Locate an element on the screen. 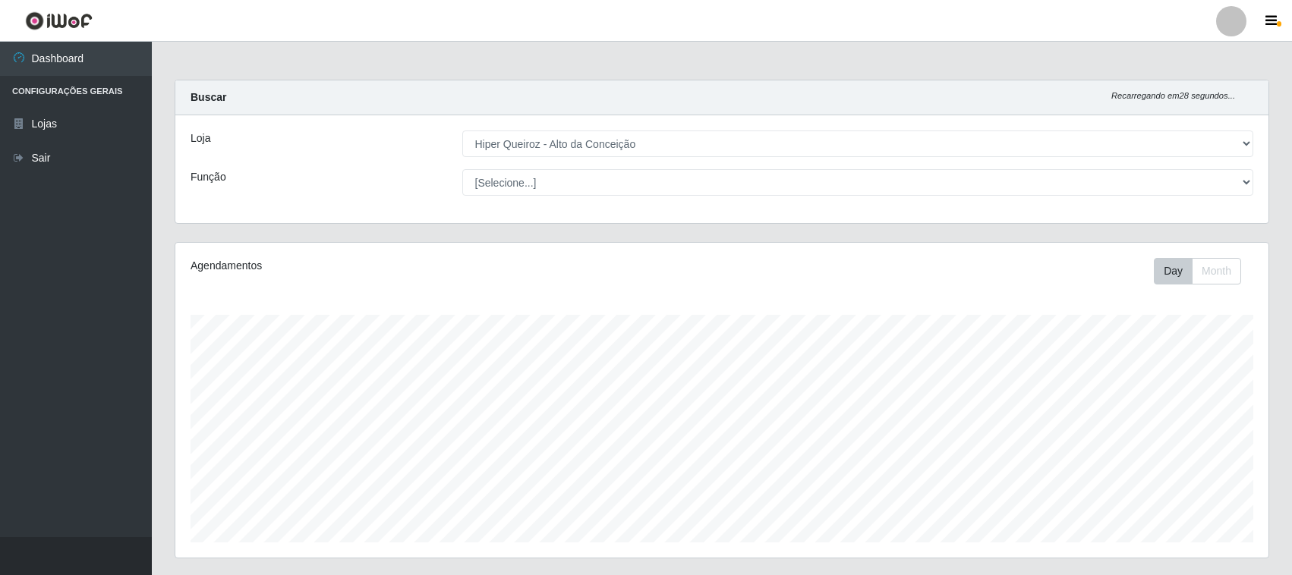  div: Agendamentos is located at coordinates (405, 266).